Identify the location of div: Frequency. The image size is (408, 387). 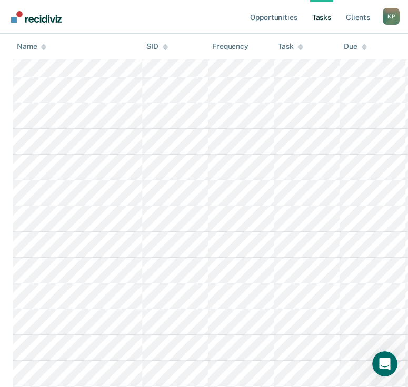
(230, 46).